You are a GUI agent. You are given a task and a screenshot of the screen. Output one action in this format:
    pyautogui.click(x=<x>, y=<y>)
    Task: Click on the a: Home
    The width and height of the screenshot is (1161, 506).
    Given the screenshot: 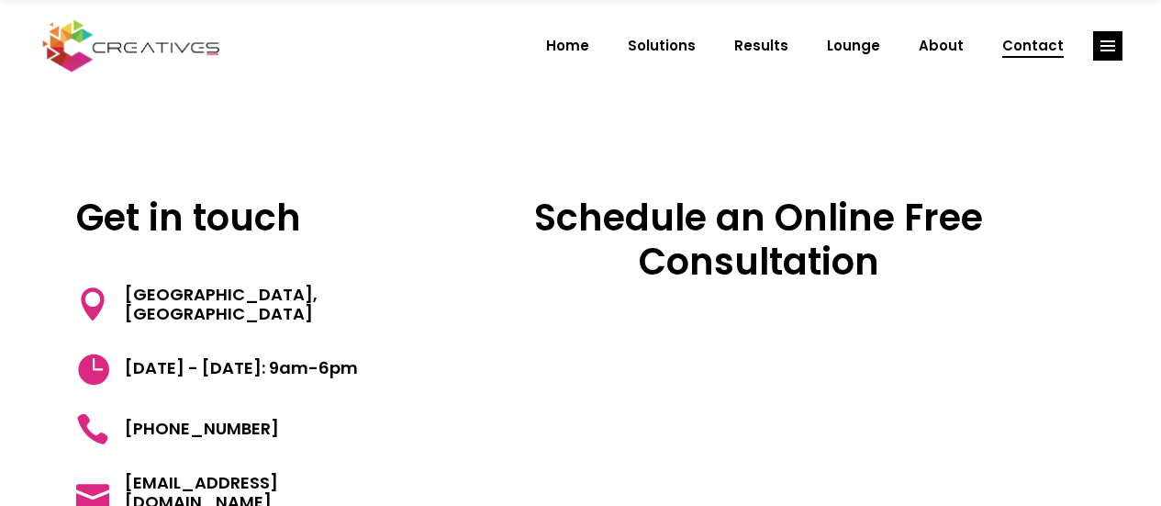 What is the action you would take?
    pyautogui.click(x=567, y=46)
    